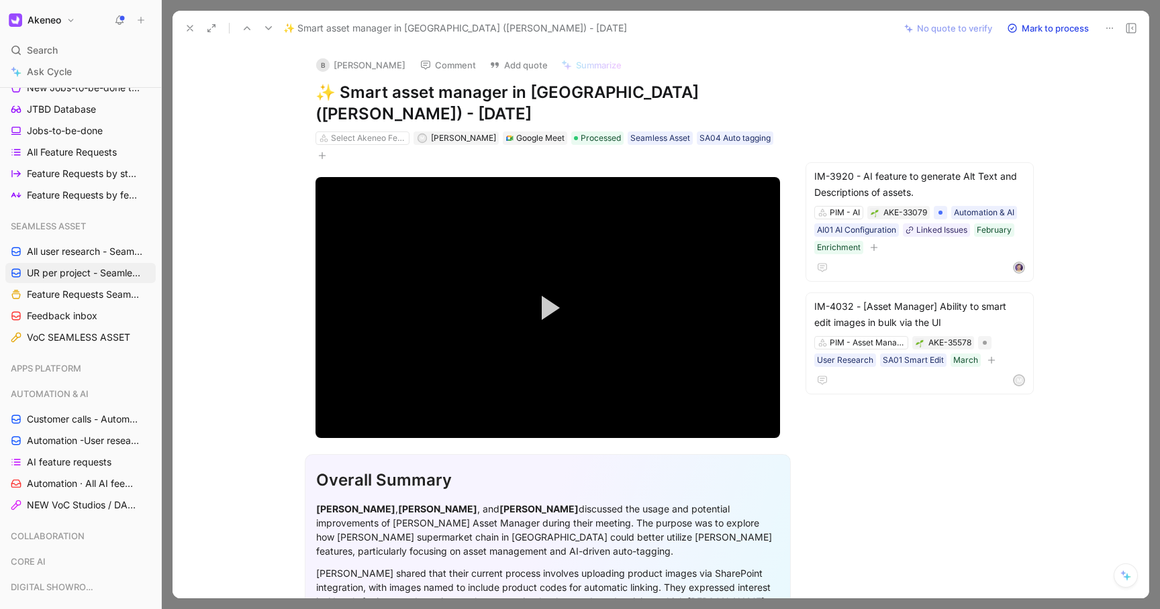 The width and height of the screenshot is (1160, 609). What do you see at coordinates (48, 536) in the screenshot?
I see `span: COLLABORATION` at bounding box center [48, 536].